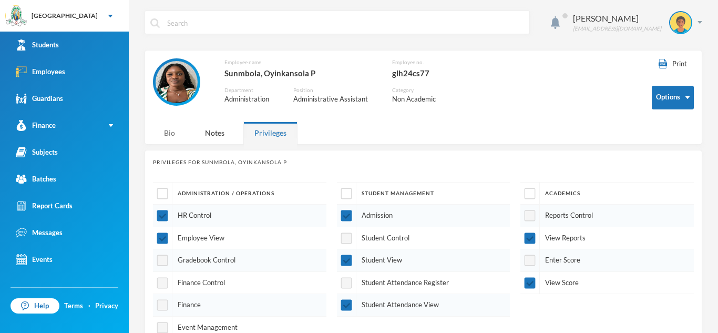 Image resolution: width=718 pixels, height=333 pixels. Describe the element at coordinates (424, 238) in the screenshot. I see `div: Student Control` at that location.